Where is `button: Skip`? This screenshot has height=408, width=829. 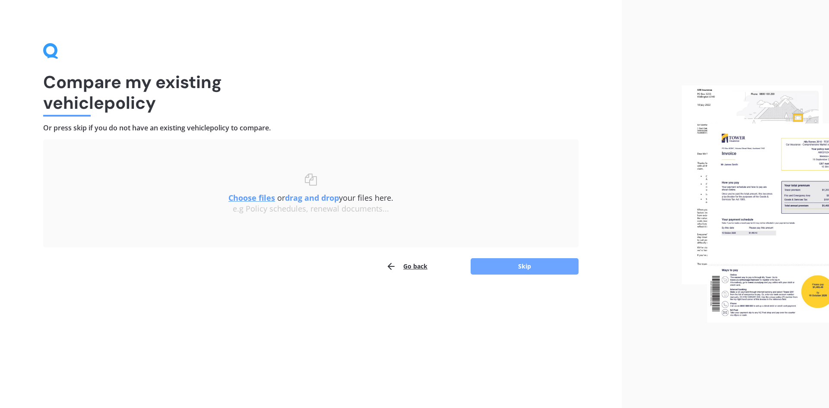
button: Skip is located at coordinates (525, 266).